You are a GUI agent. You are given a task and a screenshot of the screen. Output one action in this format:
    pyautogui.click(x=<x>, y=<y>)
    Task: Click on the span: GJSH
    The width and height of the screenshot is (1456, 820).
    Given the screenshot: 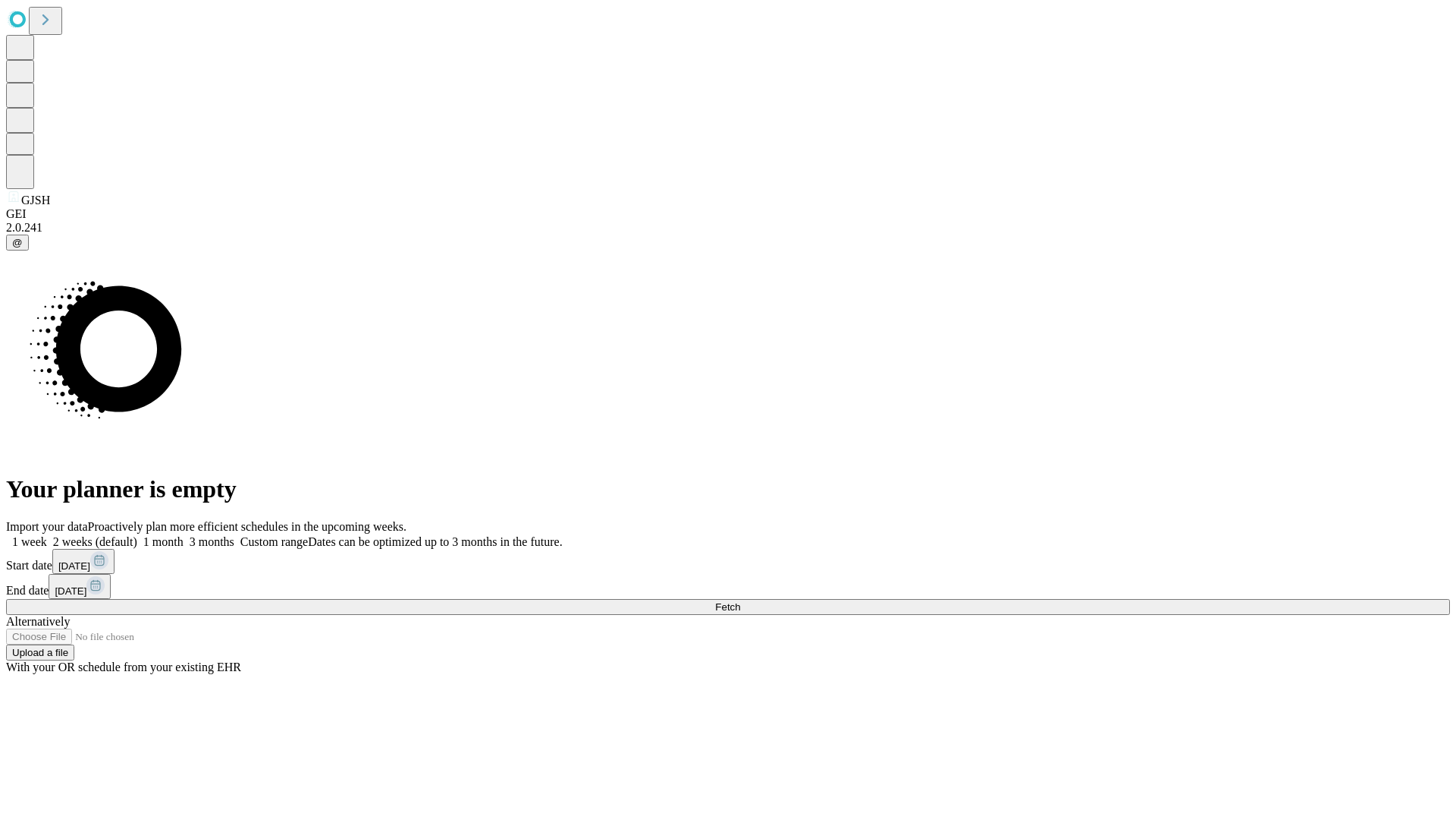 What is the action you would take?
    pyautogui.click(x=35, y=200)
    